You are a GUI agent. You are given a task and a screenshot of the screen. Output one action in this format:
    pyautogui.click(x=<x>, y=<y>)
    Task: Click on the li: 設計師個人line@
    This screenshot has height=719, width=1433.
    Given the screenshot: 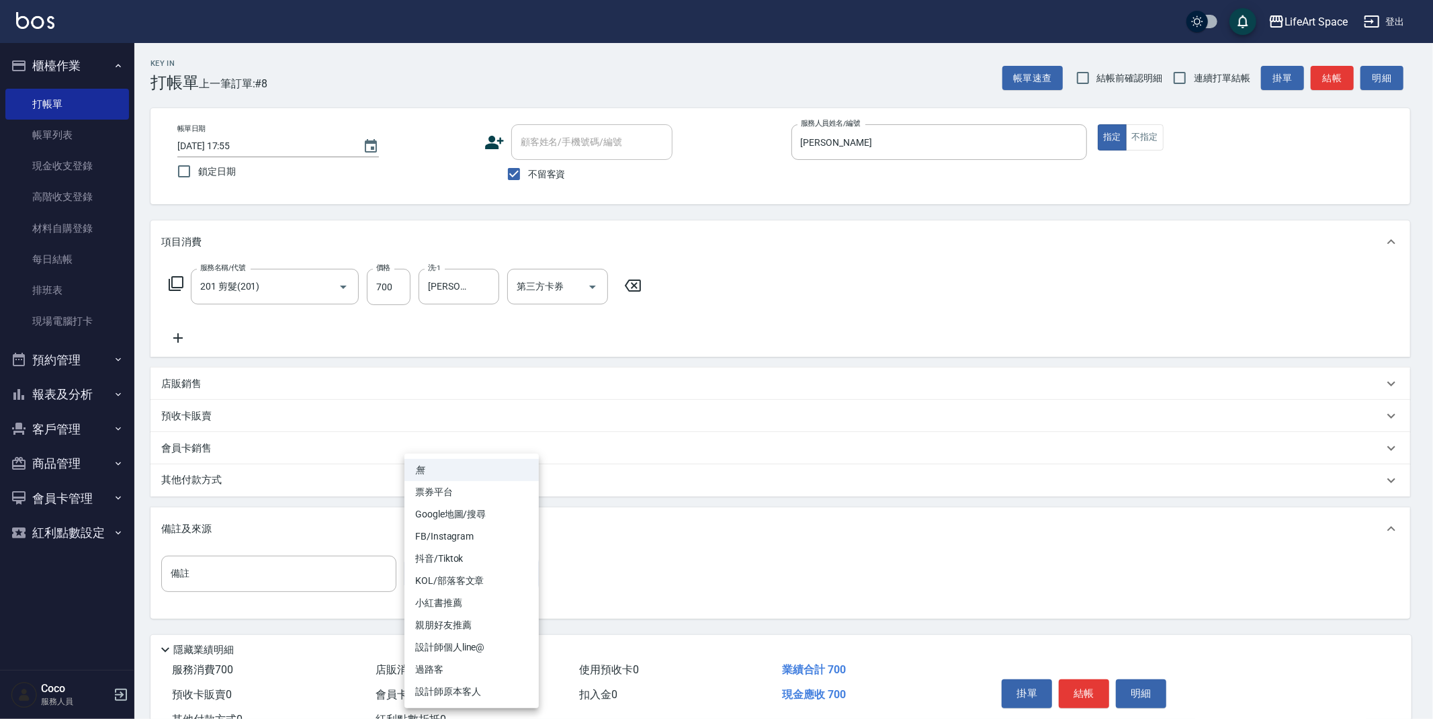 What is the action you would take?
    pyautogui.click(x=472, y=647)
    